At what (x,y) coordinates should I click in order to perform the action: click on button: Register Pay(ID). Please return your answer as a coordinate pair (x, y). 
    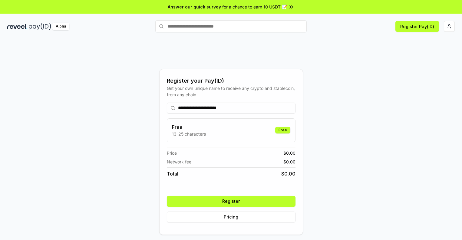
    Looking at the image, I should click on (418, 26).